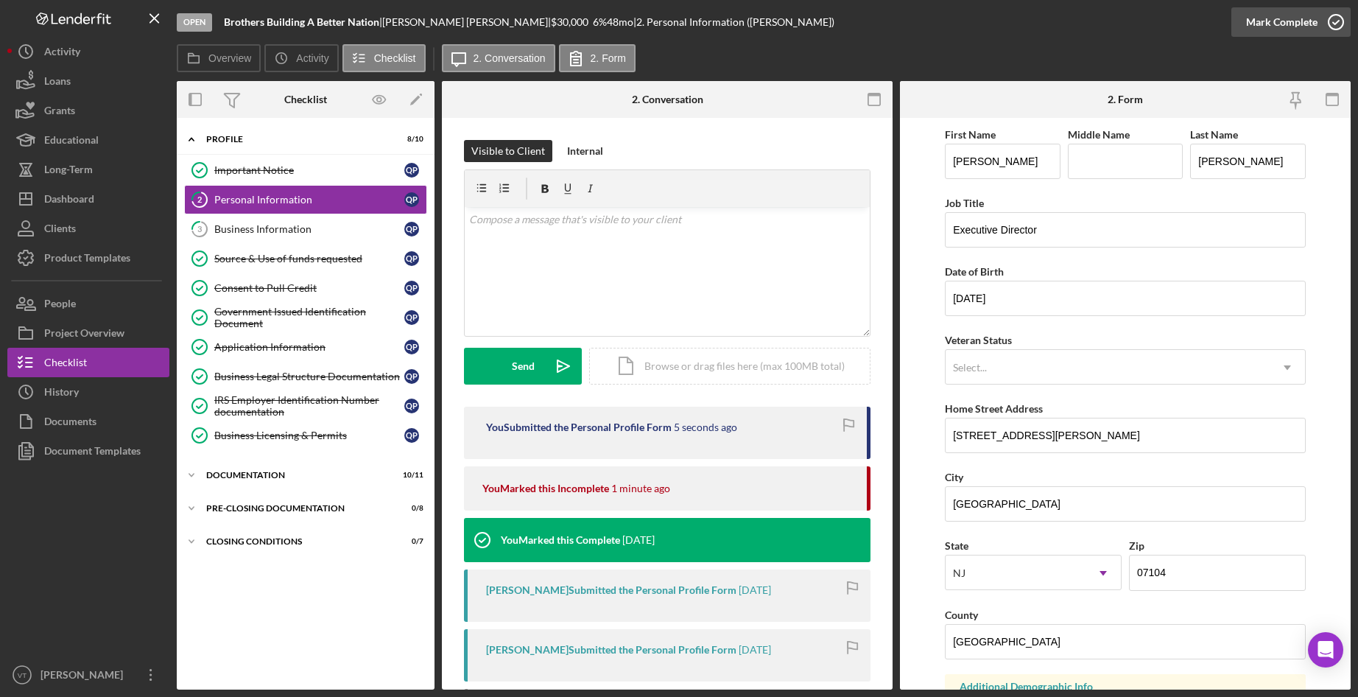 Image resolution: width=1358 pixels, height=697 pixels. What do you see at coordinates (61, 393) in the screenshot?
I see `div: History` at bounding box center [61, 393].